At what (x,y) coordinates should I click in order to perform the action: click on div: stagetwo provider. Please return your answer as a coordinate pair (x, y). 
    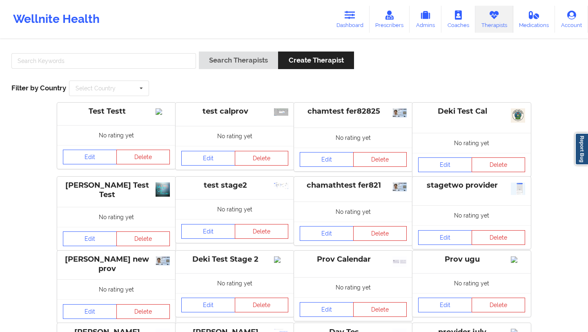
    Looking at the image, I should click on (472, 185).